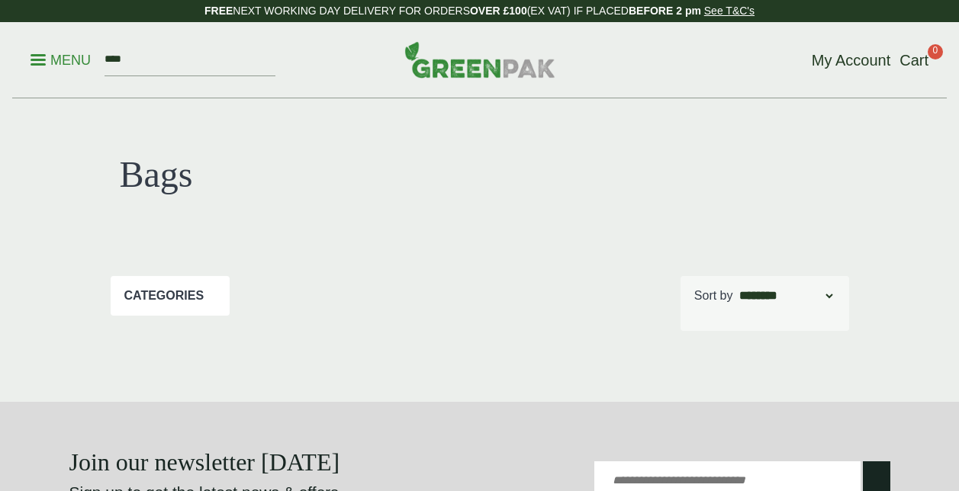 This screenshot has height=491, width=959. What do you see at coordinates (914, 60) in the screenshot?
I see `a: Cart 0` at bounding box center [914, 60].